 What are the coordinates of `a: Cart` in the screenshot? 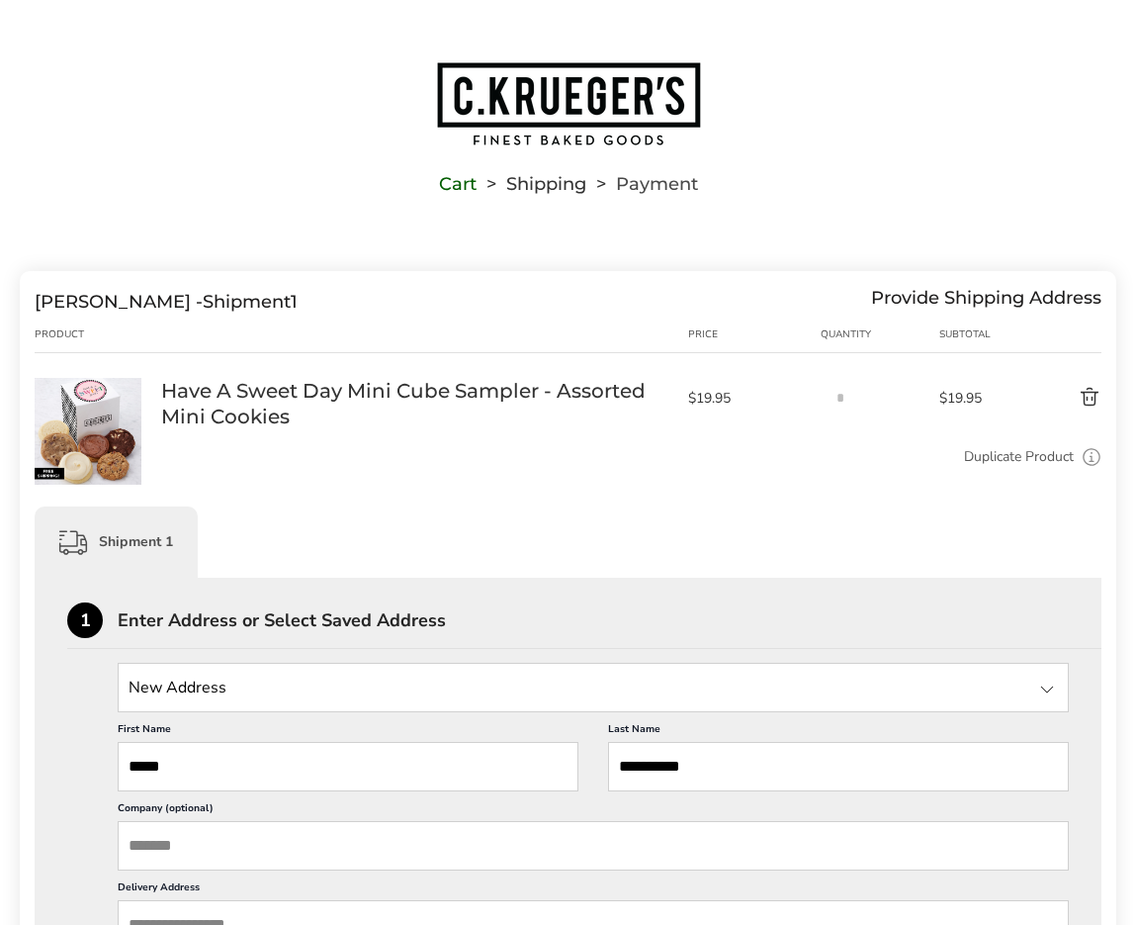 It's located at (458, 184).